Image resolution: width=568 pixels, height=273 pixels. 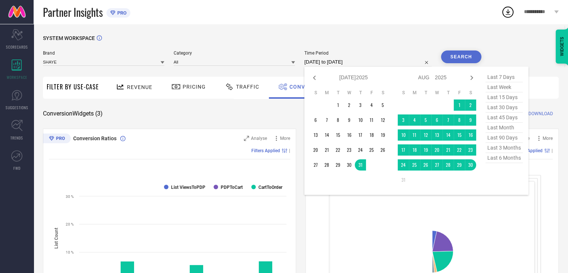 What do you see at coordinates (459, 165) in the screenshot?
I see `td: Fri Aug 29 2025` at bounding box center [459, 165].